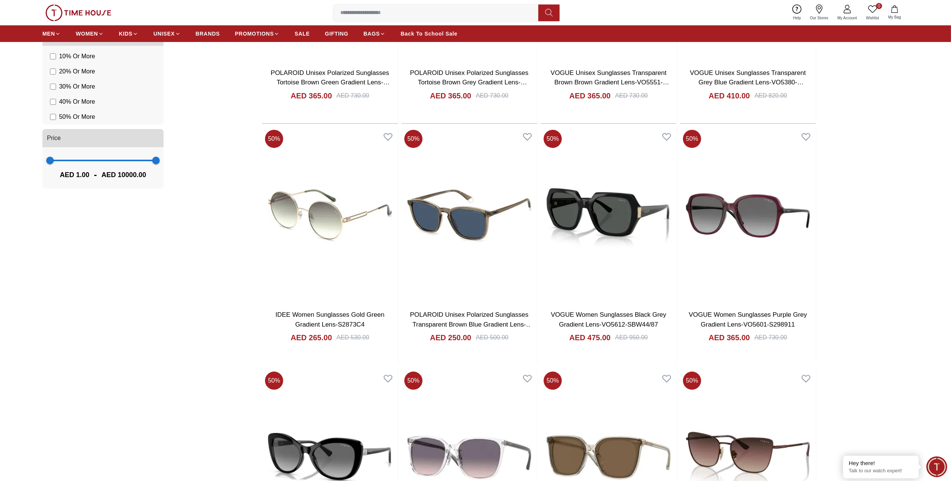 This screenshot has width=951, height=481. I want to click on span: PROMOTIONS, so click(254, 34).